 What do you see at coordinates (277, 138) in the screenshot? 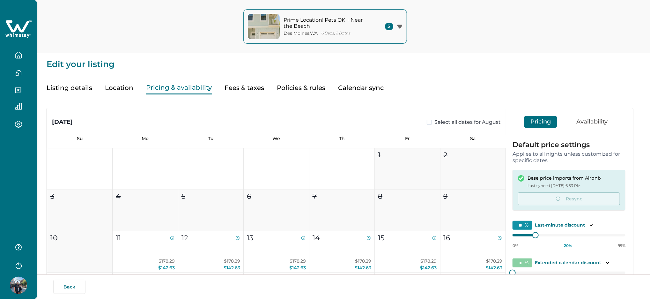
I see `p: We` at bounding box center [277, 138].